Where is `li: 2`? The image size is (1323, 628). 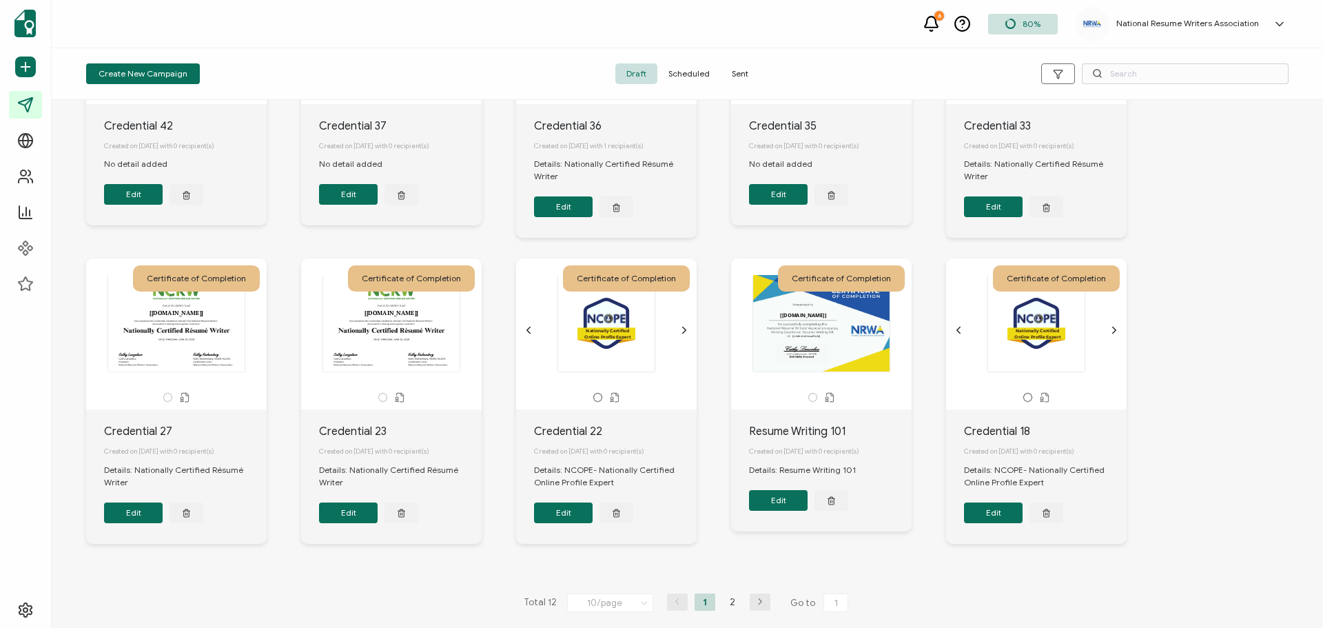
li: 2 is located at coordinates (733, 602).